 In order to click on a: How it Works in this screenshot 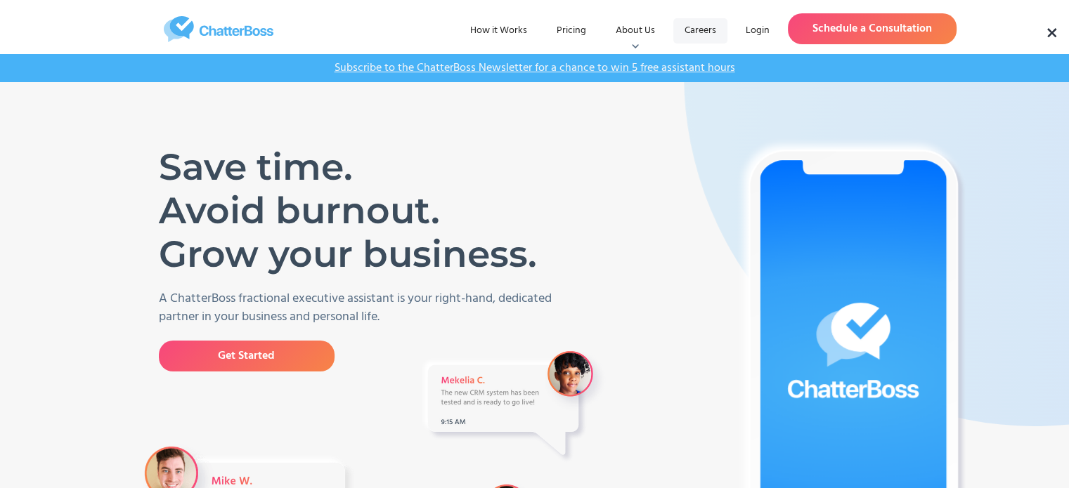, I will do `click(498, 31)`.